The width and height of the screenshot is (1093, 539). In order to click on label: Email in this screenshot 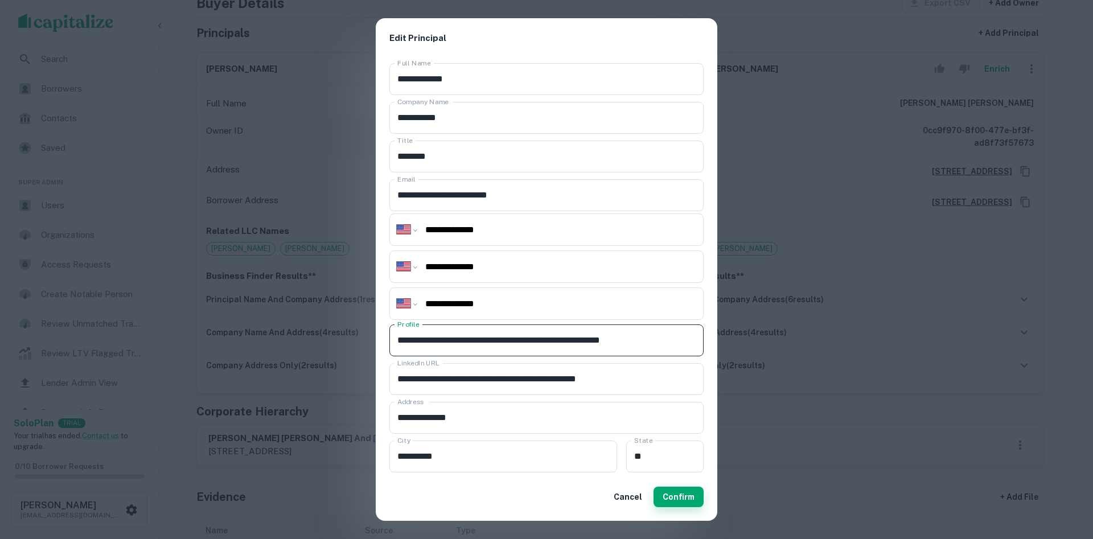, I will do `click(407, 179)`.